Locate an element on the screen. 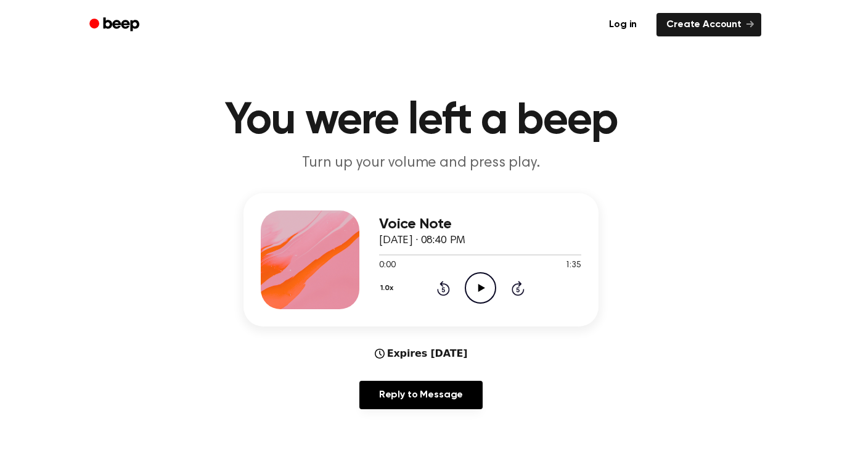 The width and height of the screenshot is (842, 474). span: 0:00 is located at coordinates (387, 265).